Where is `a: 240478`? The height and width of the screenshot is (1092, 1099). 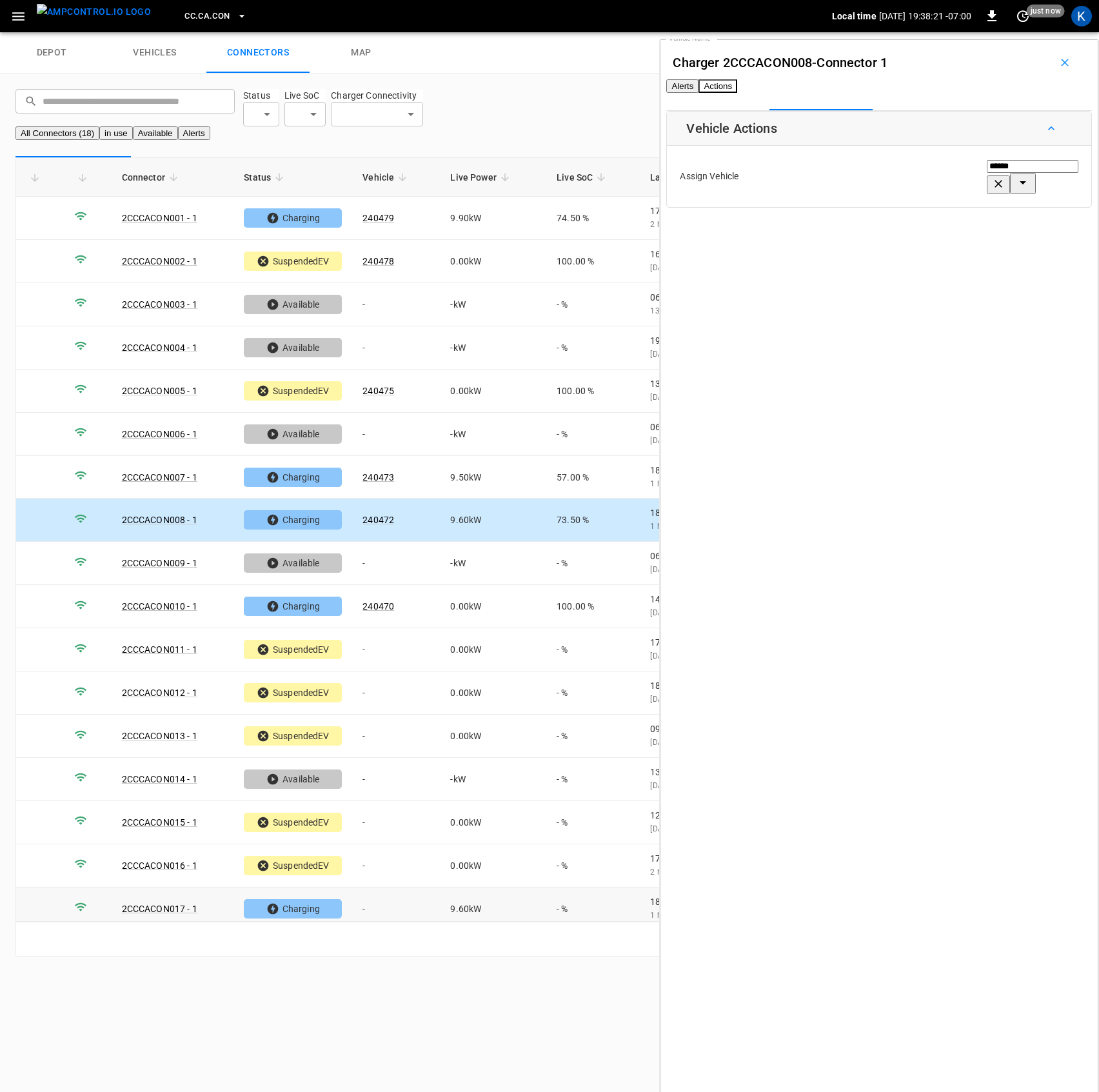 a: 240478 is located at coordinates (378, 262).